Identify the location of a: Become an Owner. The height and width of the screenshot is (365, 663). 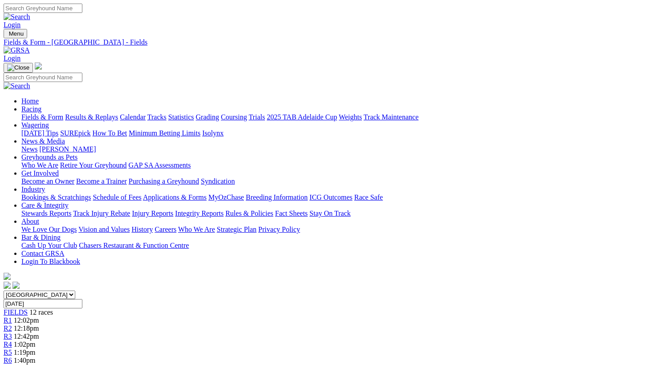
(48, 181).